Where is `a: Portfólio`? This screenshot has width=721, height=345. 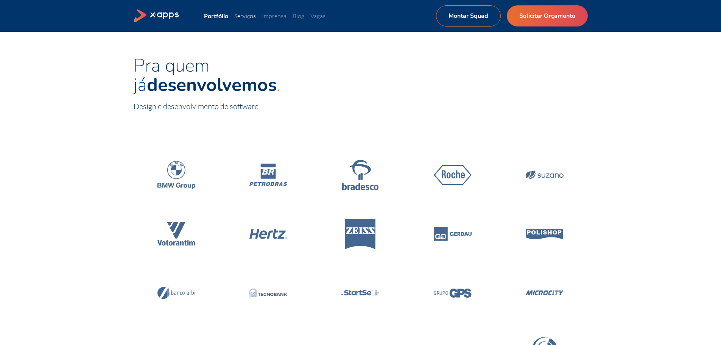 a: Portfólio is located at coordinates (216, 16).